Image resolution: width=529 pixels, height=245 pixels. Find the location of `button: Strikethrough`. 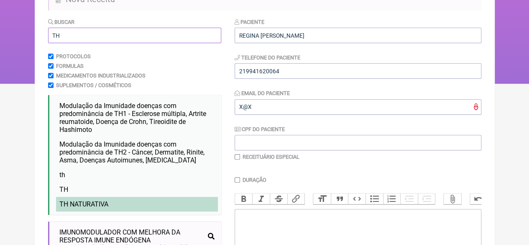

button: Strikethrough is located at coordinates (278, 199).